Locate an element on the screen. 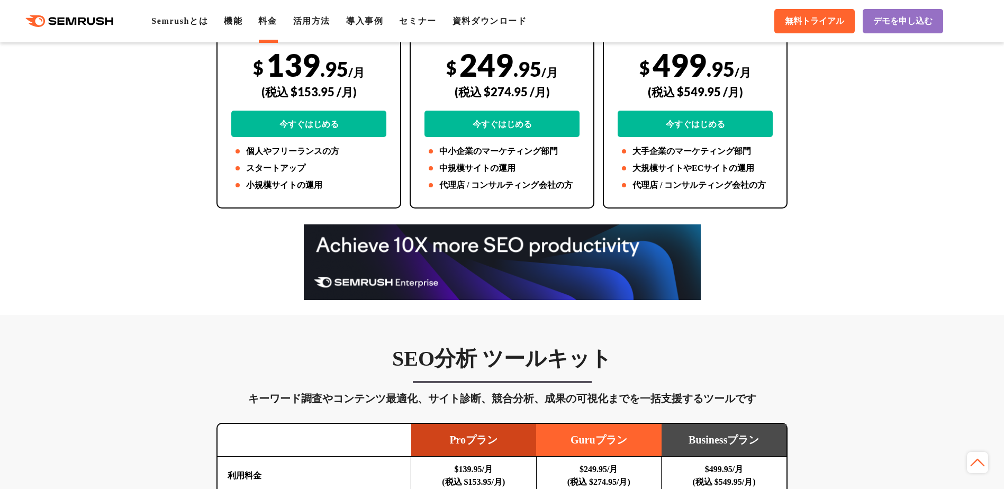 The width and height of the screenshot is (1004, 489). a: 活用方法 is located at coordinates (312, 21).